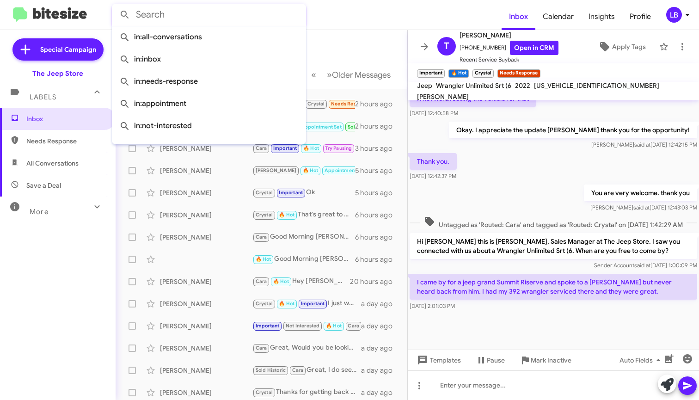 This screenshot has height=400, width=699. Describe the element at coordinates (361, 75) in the screenshot. I see `span: Older Messages` at that location.